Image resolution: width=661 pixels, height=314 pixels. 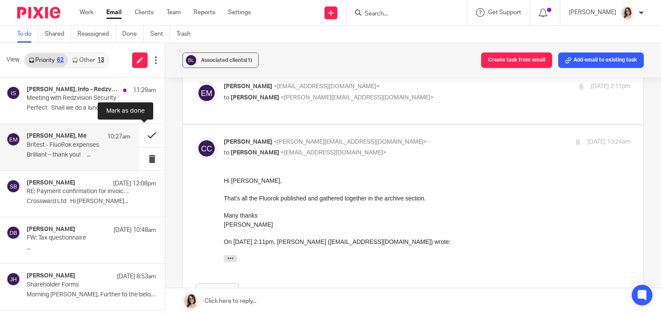 What do you see at coordinates (78, 155) in the screenshot?
I see `p: Brilliant – thank you! ...` at bounding box center [78, 155].